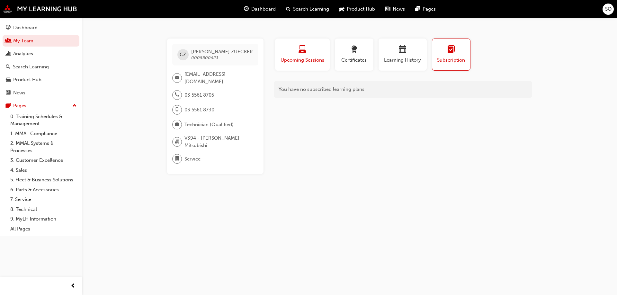 The image size is (617, 295). Describe the element at coordinates (43, 210) in the screenshot. I see `a: 8. Technical` at that location.